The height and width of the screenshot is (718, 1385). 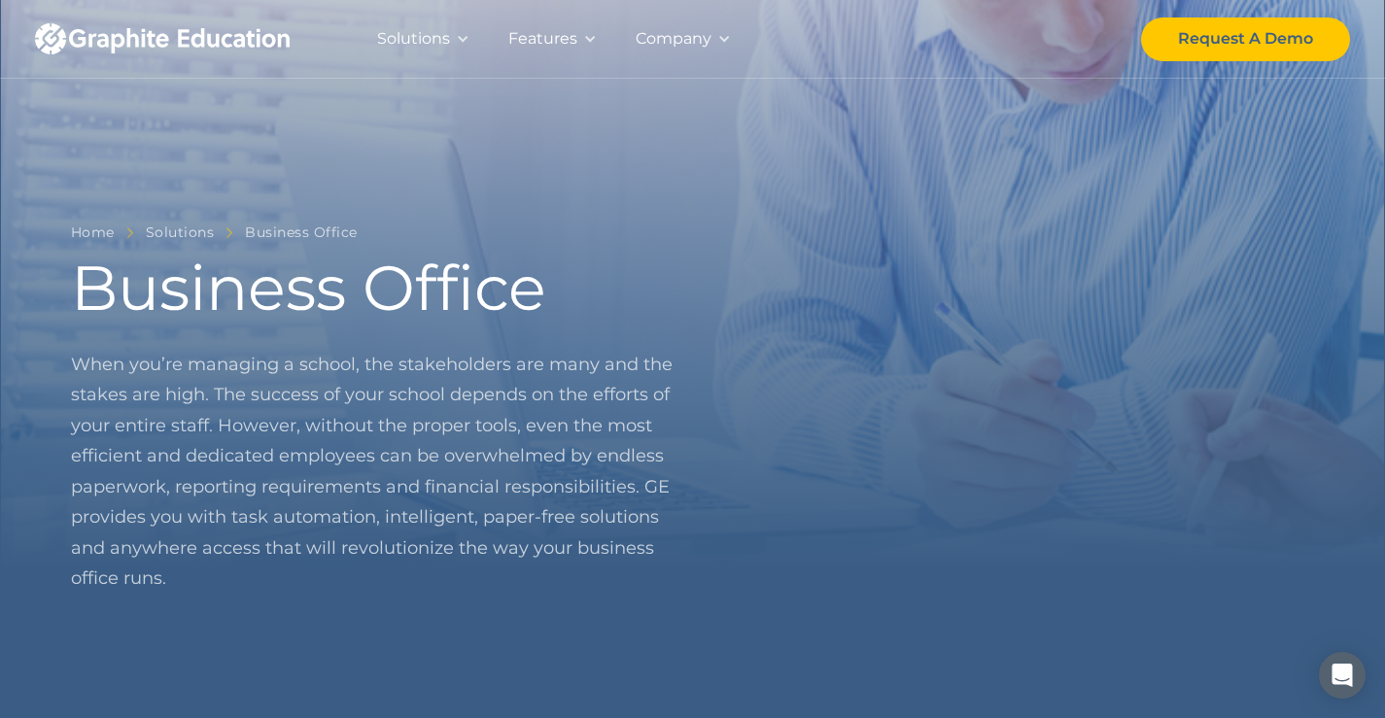 I want to click on a: Business Office, so click(x=301, y=232).